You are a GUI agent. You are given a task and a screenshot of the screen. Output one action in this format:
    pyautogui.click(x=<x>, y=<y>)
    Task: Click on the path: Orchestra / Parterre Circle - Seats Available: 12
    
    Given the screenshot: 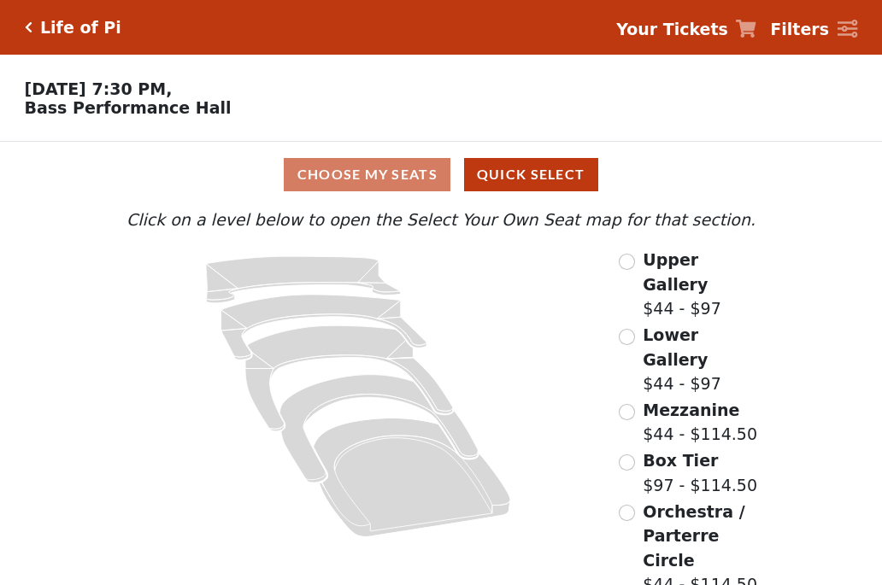 What is the action you would take?
    pyautogui.click(x=412, y=478)
    